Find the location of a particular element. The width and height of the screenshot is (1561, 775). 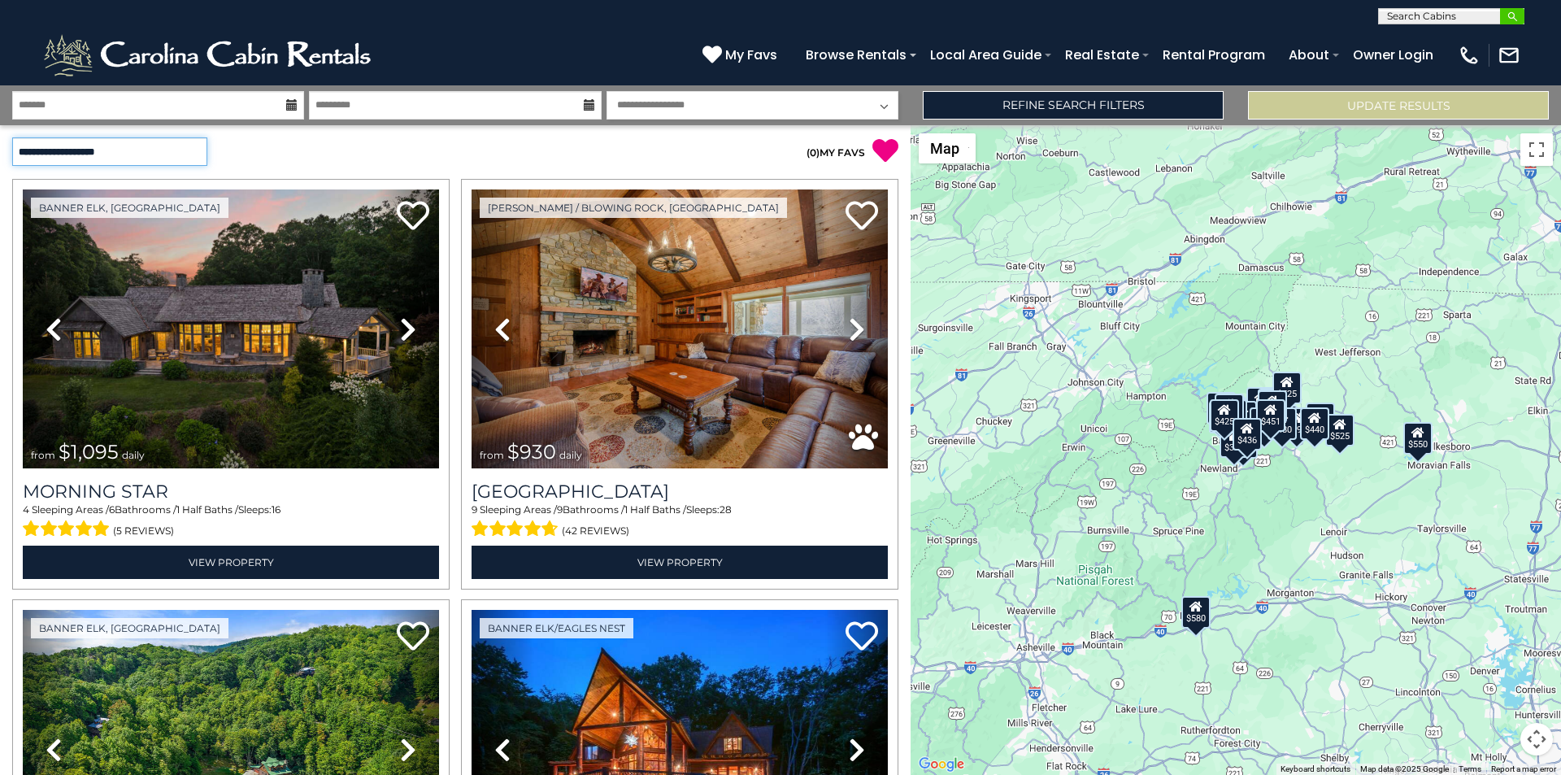

div: $375 is located at coordinates (1234, 441).